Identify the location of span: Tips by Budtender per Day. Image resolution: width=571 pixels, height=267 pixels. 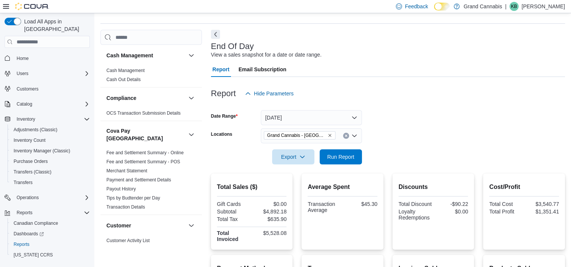
(133, 198).